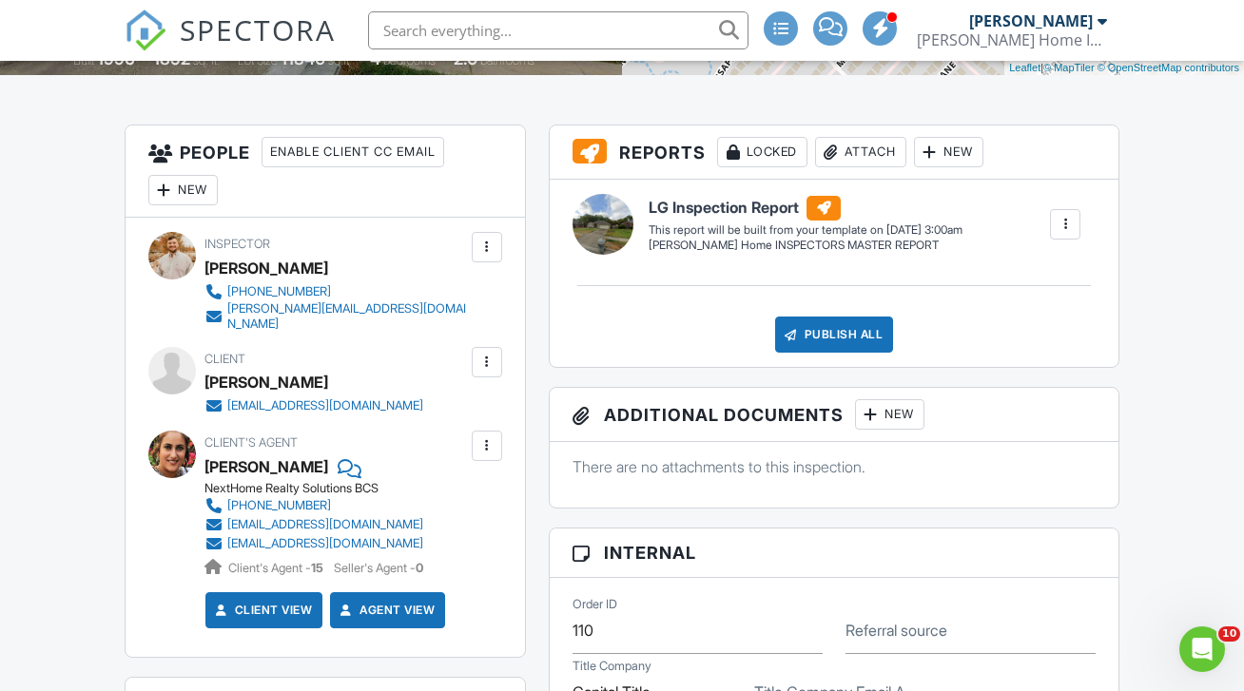 Image resolution: width=1244 pixels, height=691 pixels. Describe the element at coordinates (762, 152) in the screenshot. I see `div: Locked` at that location.